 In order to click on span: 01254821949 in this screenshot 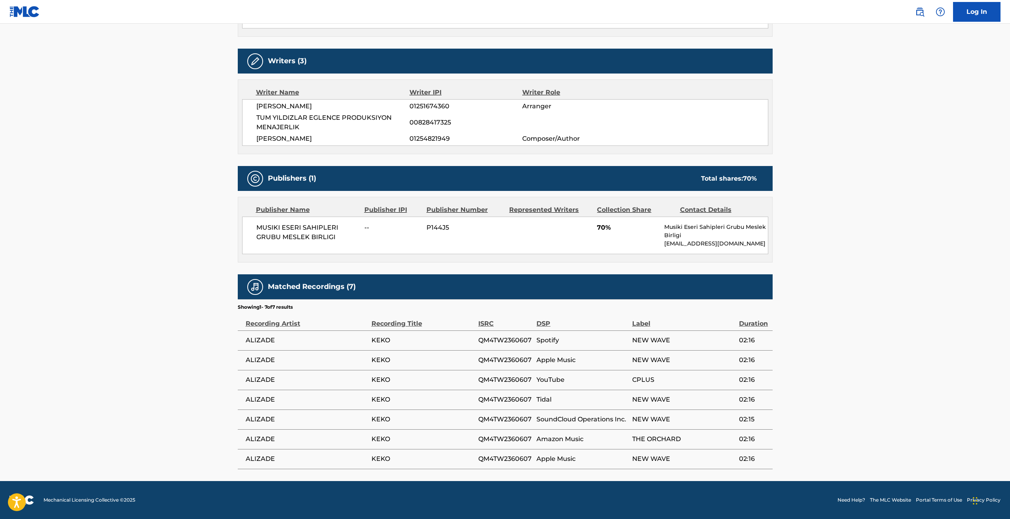, I will do `click(465, 139)`.